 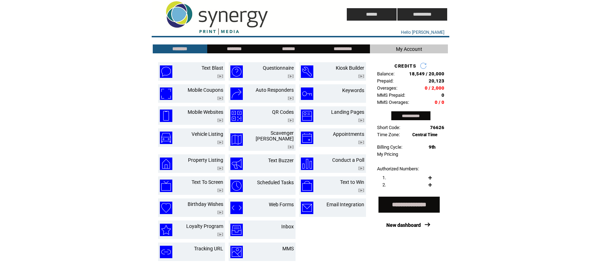 What do you see at coordinates (403, 225) in the screenshot?
I see `a: New dashboard` at bounding box center [403, 225].